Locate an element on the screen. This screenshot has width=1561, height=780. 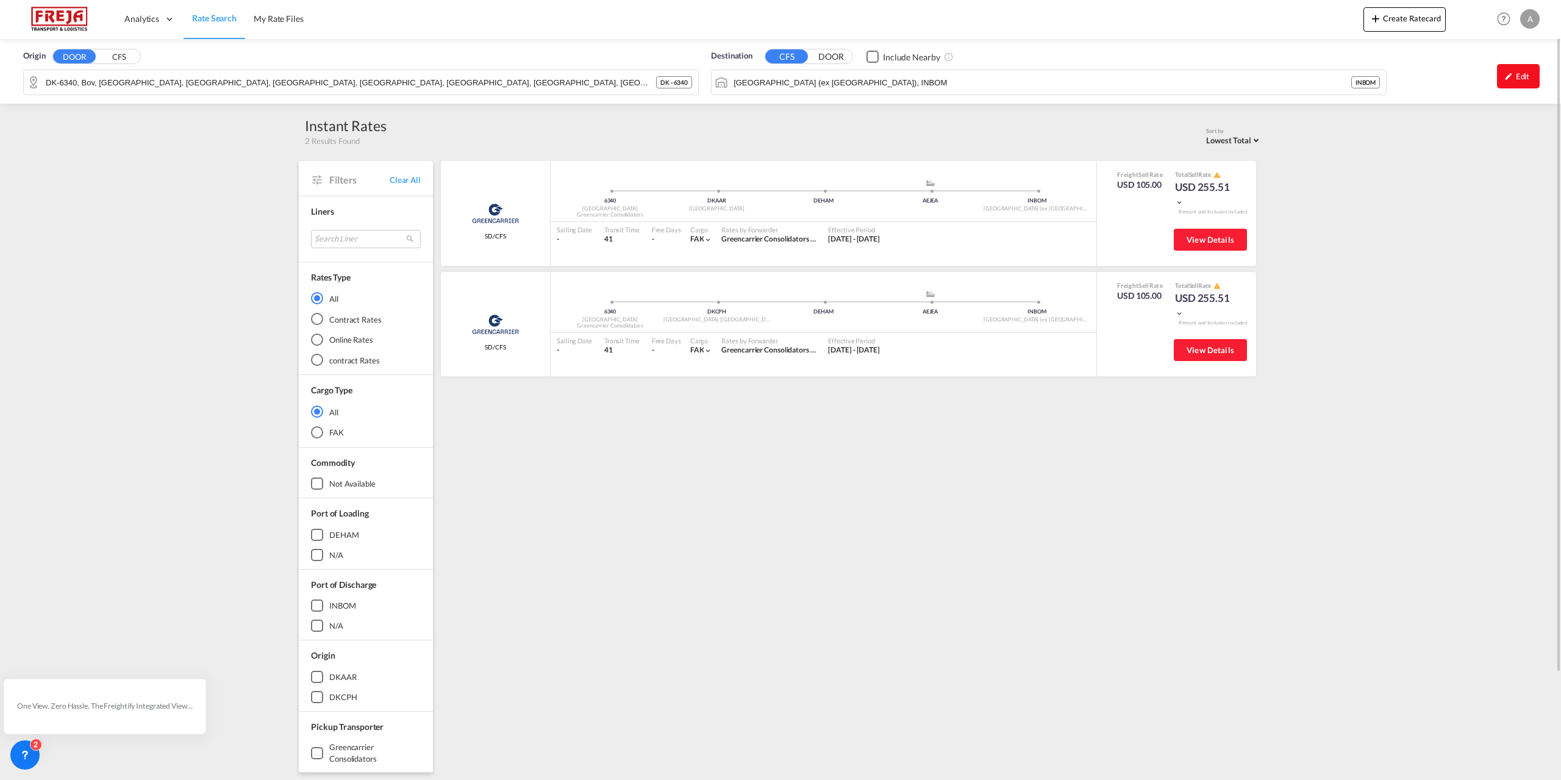
div: Sailing Date is located at coordinates (574, 340).